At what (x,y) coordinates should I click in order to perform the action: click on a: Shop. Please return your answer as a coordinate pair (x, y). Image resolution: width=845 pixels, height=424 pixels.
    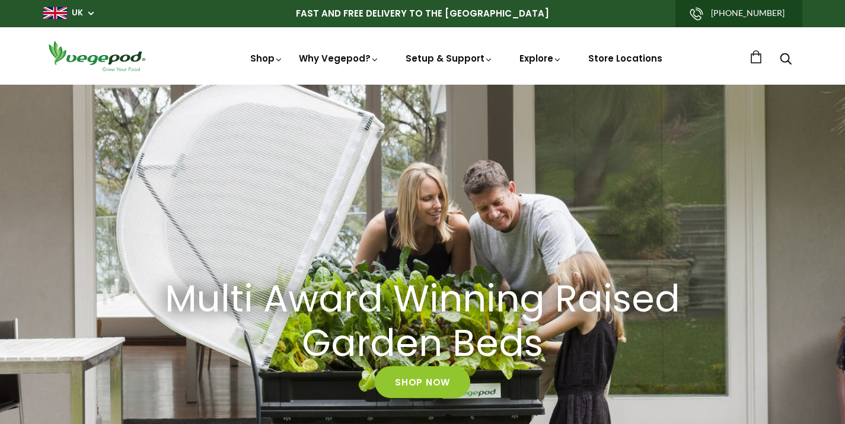
    Looking at the image, I should click on (267, 58).